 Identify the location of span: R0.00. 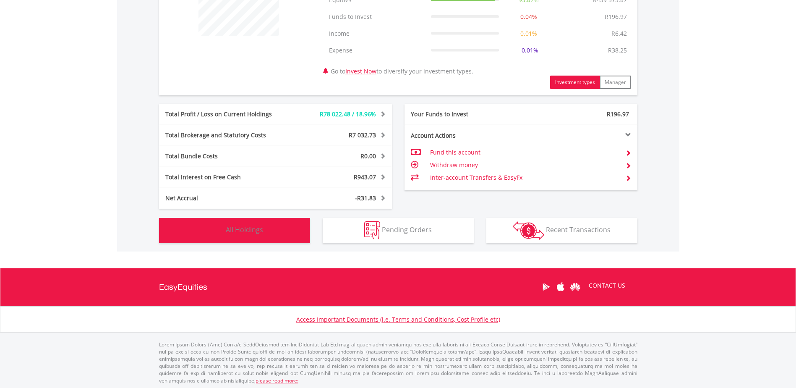
(368, 156).